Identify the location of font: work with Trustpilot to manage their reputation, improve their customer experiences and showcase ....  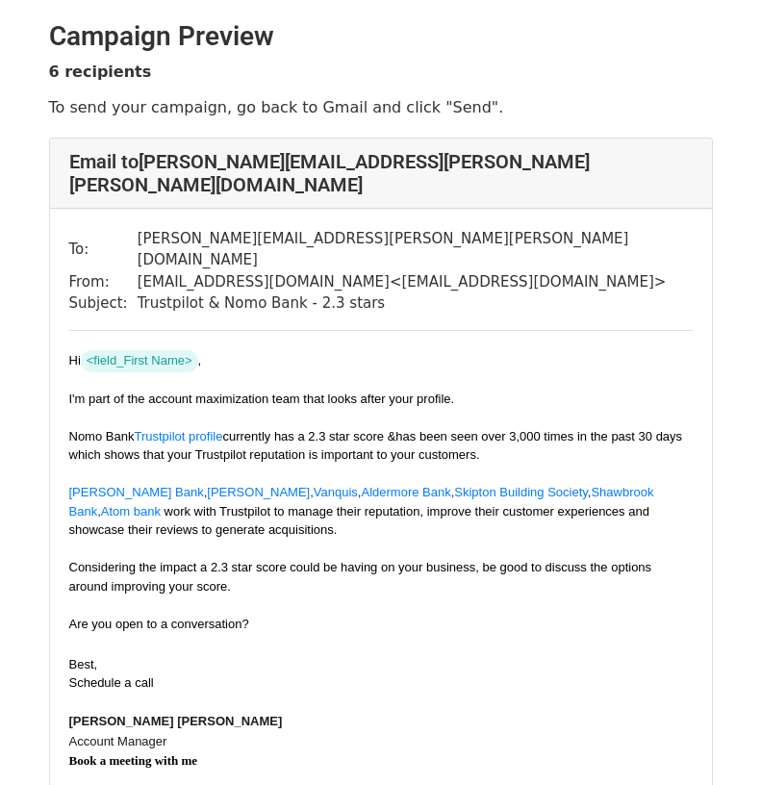
(361, 567).